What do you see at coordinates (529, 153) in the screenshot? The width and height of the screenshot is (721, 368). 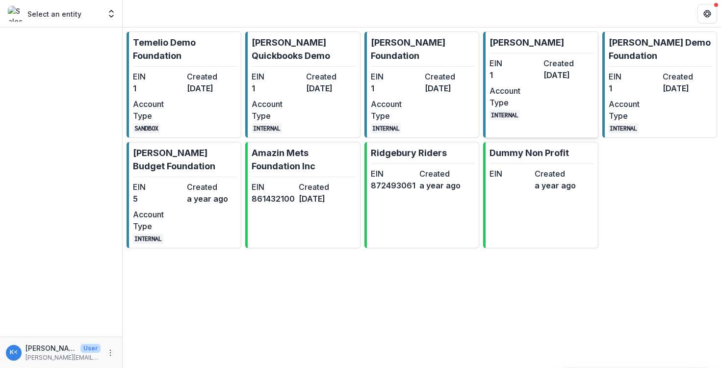 I see `p: Dummy Non Profit` at bounding box center [529, 153].